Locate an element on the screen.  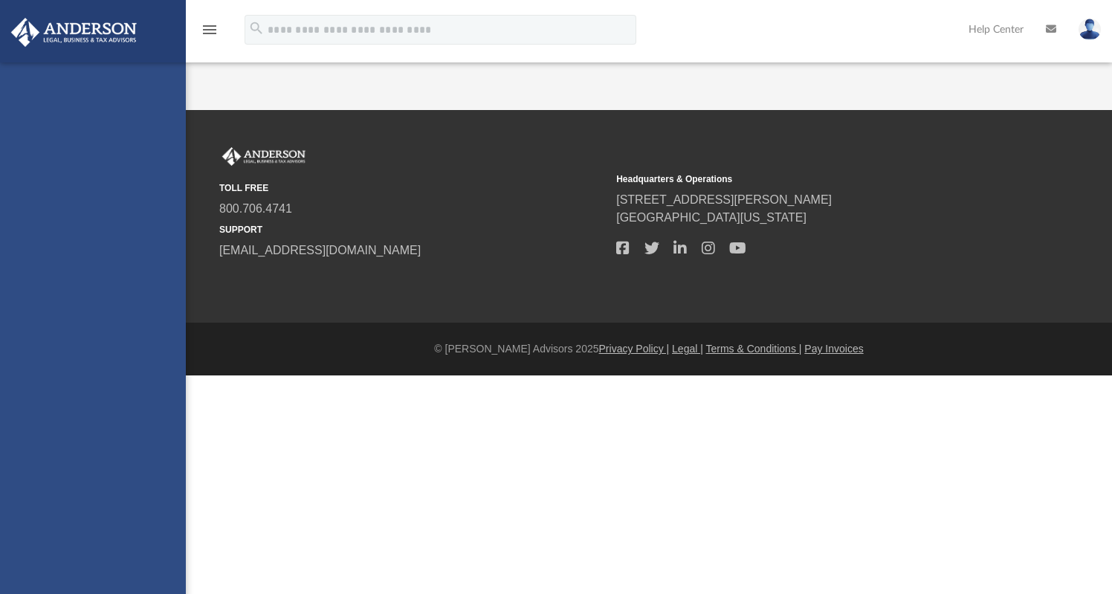
small: SUPPORT is located at coordinates (413, 230).